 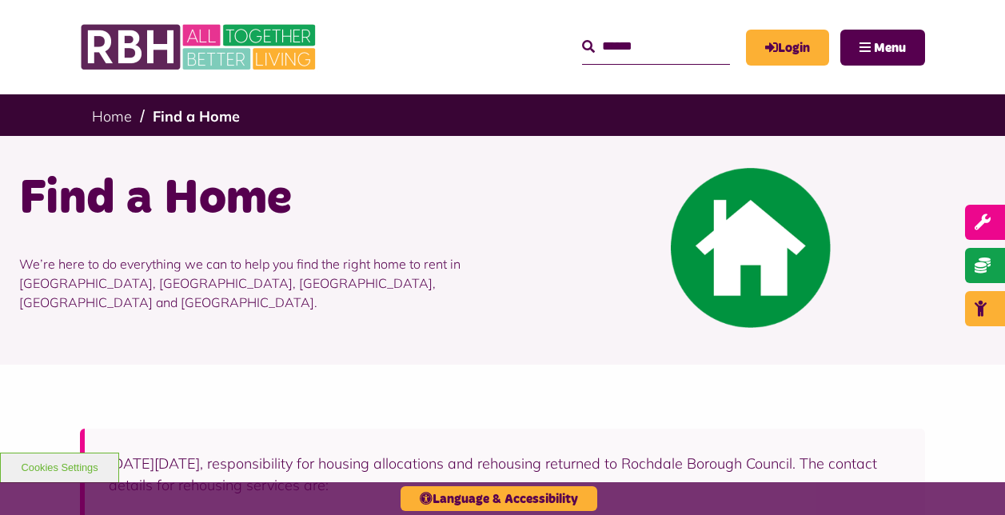 What do you see at coordinates (200, 47) in the screenshot?
I see `img: RBH` at bounding box center [200, 47].